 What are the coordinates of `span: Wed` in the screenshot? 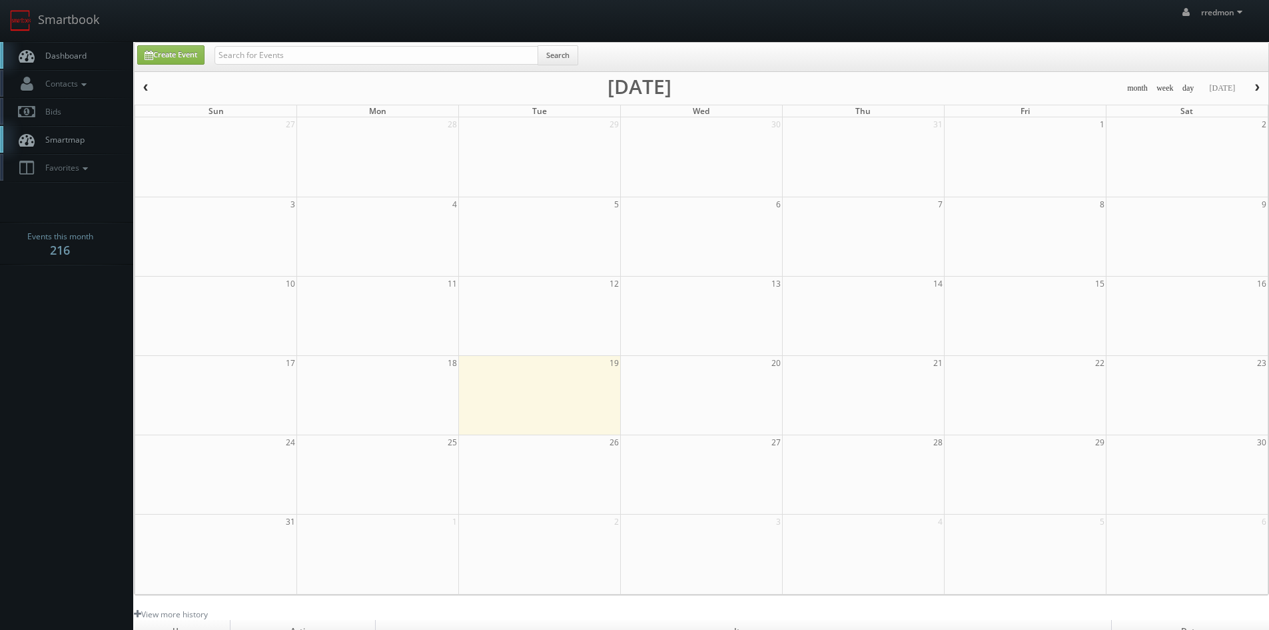 It's located at (701, 111).